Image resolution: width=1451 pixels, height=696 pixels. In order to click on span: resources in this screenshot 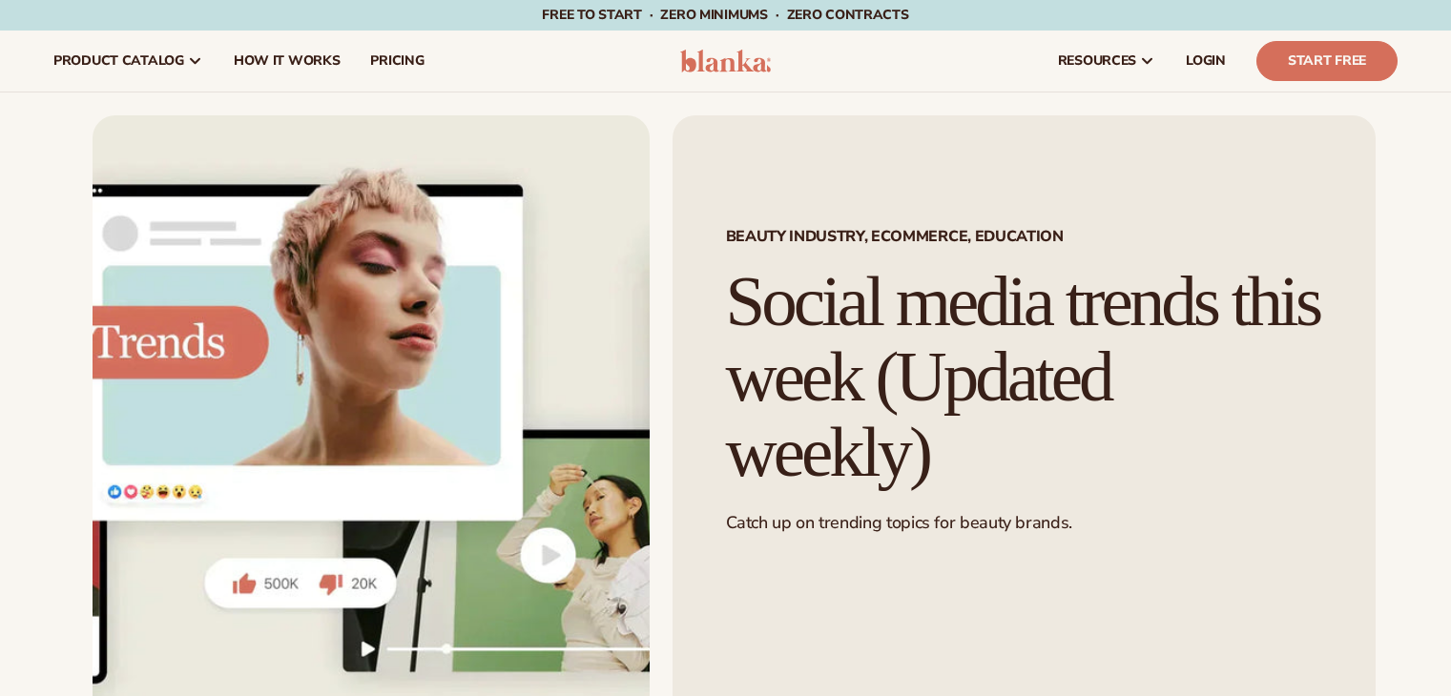, I will do `click(1097, 61)`.